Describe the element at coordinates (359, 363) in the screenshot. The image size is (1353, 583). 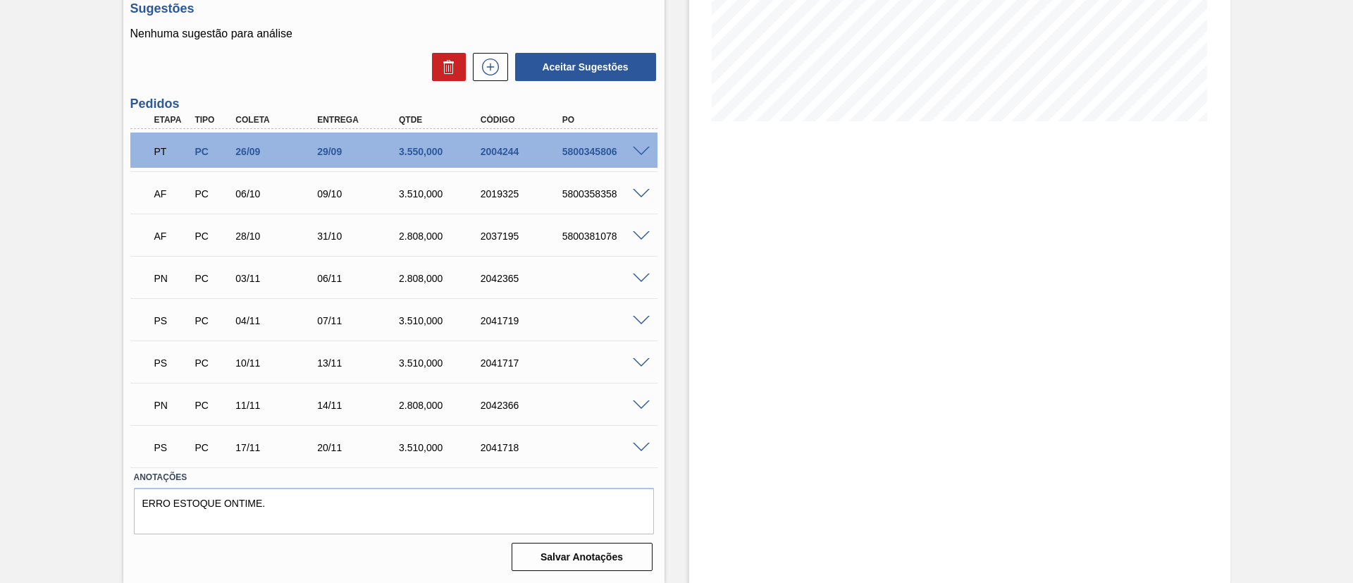
I see `div: 13/11/2025` at that location.